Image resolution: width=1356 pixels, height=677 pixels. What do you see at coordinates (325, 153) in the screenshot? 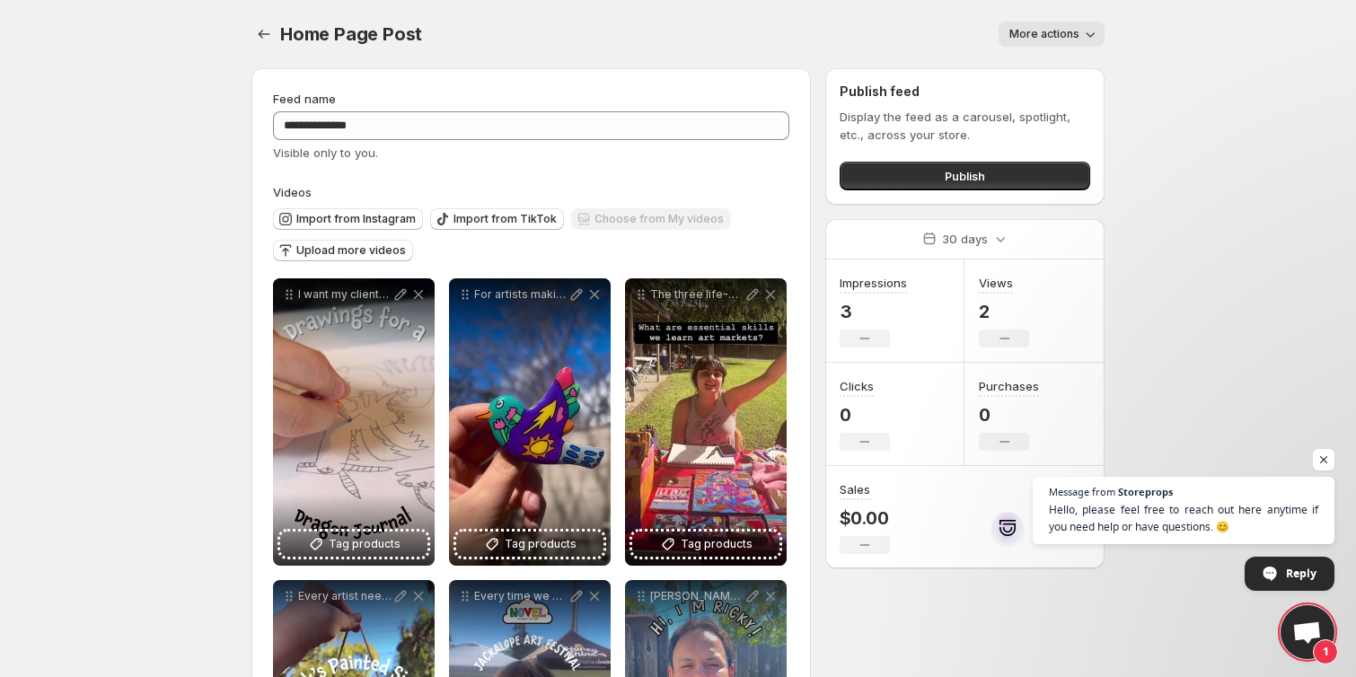
I see `span: Visible only to you.` at bounding box center [325, 153].